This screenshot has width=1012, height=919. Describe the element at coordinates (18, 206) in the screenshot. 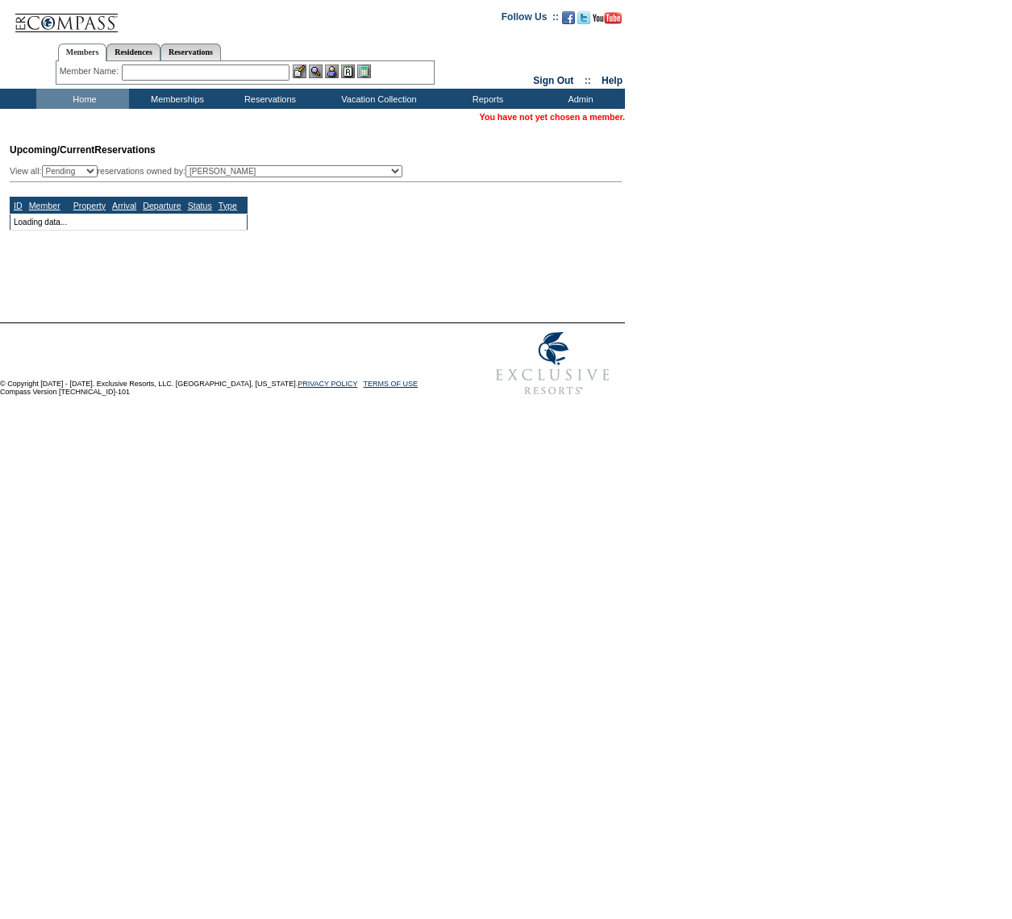

I see `a: ID` at that location.